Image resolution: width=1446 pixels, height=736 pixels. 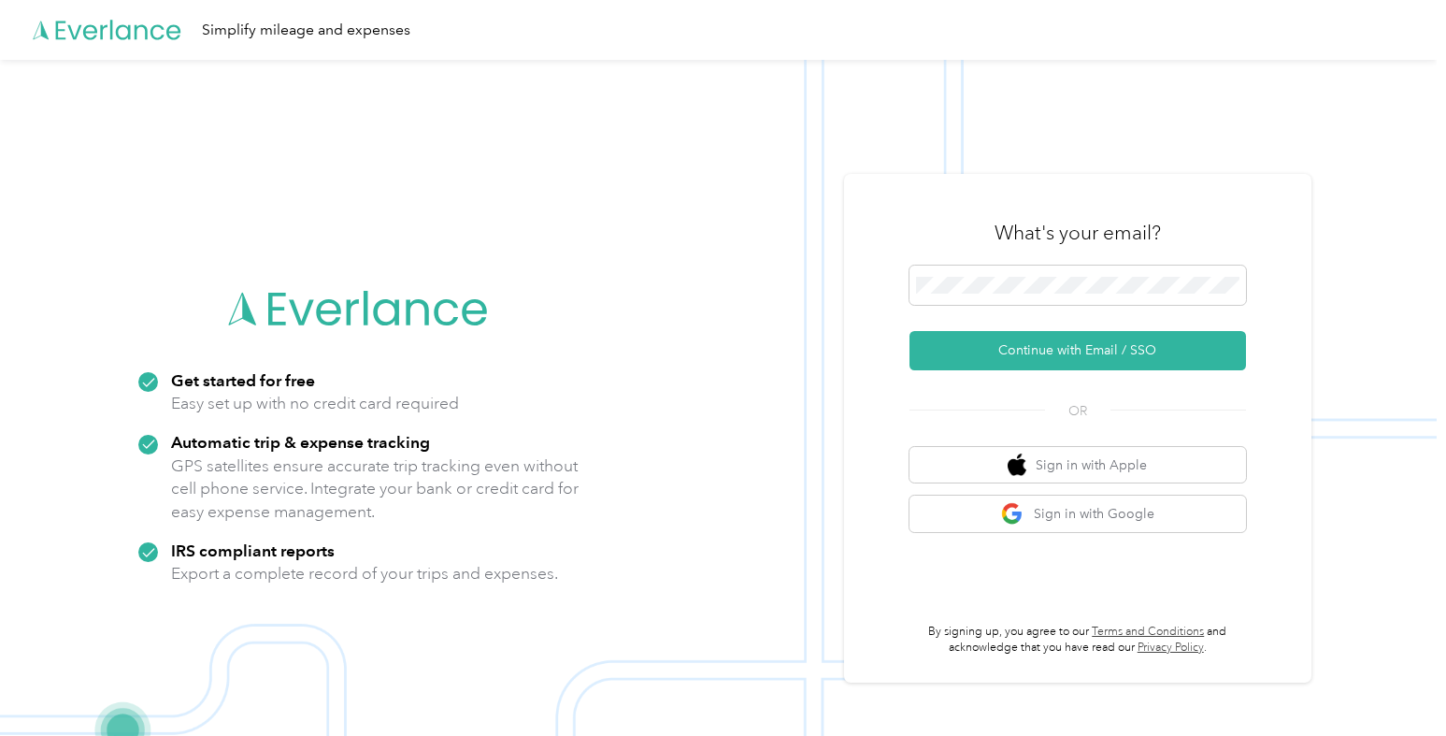 What do you see at coordinates (1012, 513) in the screenshot?
I see `img: google logo` at bounding box center [1012, 513].